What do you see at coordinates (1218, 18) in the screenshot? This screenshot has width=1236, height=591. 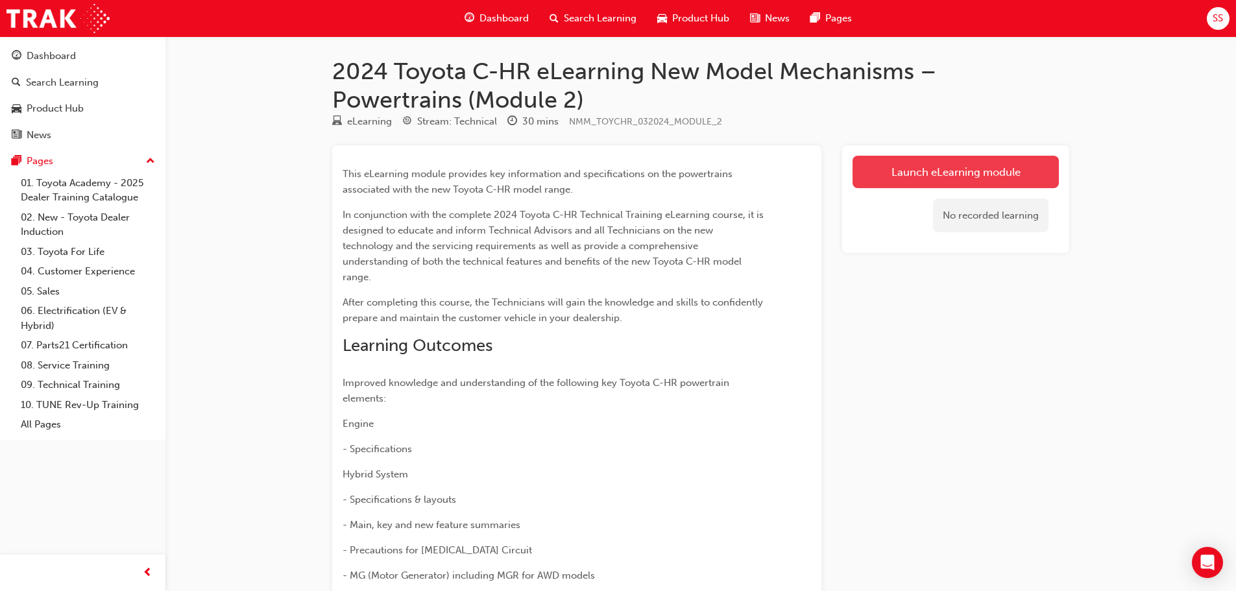 I see `span: SS` at bounding box center [1218, 18].